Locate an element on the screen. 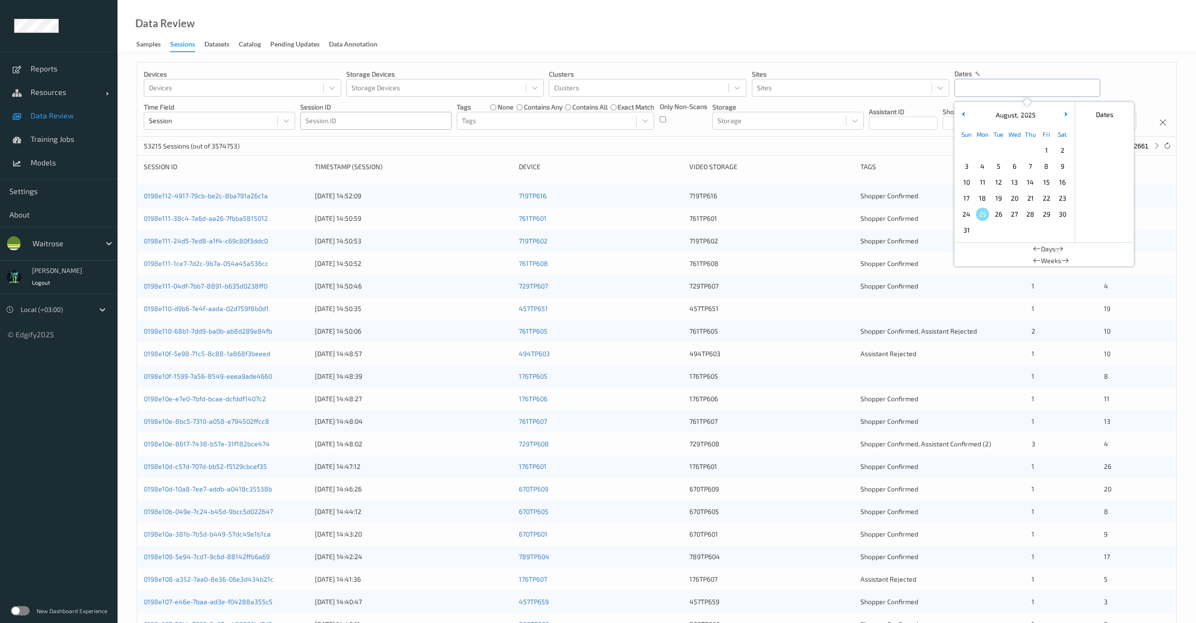 The width and height of the screenshot is (1196, 623). div: Choose Sunday August 10 of 2025 is located at coordinates (967, 182).